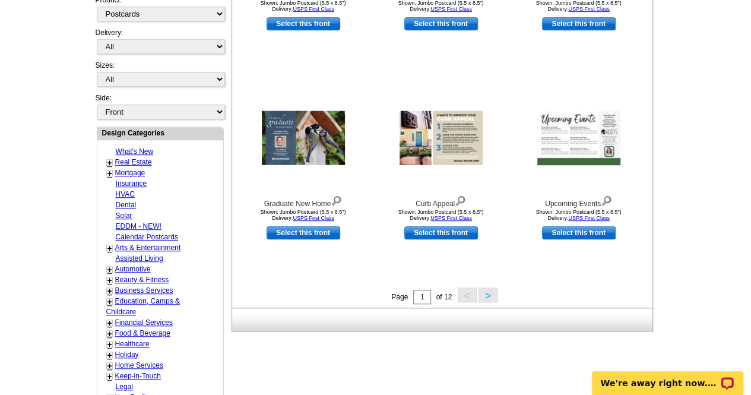 This screenshot has height=395, width=751. Describe the element at coordinates (579, 201) in the screenshot. I see `div: Upcoming Events` at that location.